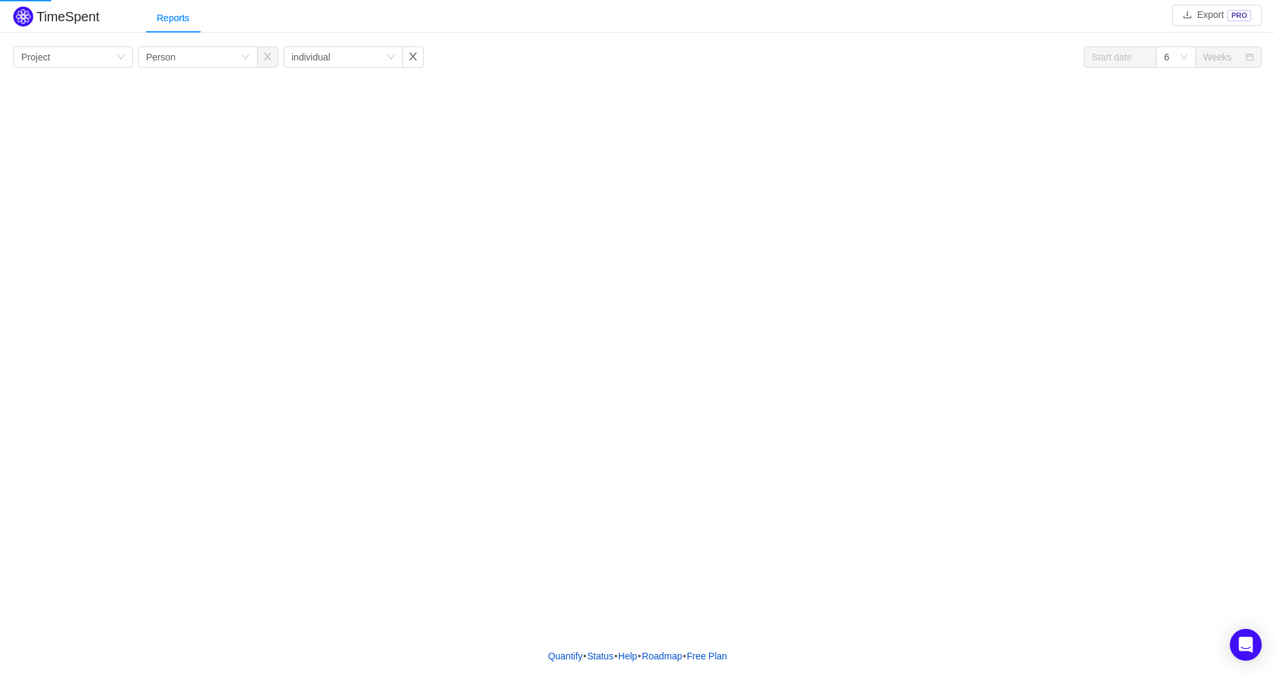 The image size is (1275, 674). I want to click on a: Status, so click(600, 656).